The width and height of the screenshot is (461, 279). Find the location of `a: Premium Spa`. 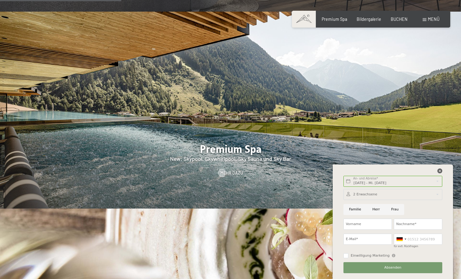

a: Premium Spa is located at coordinates (334, 19).